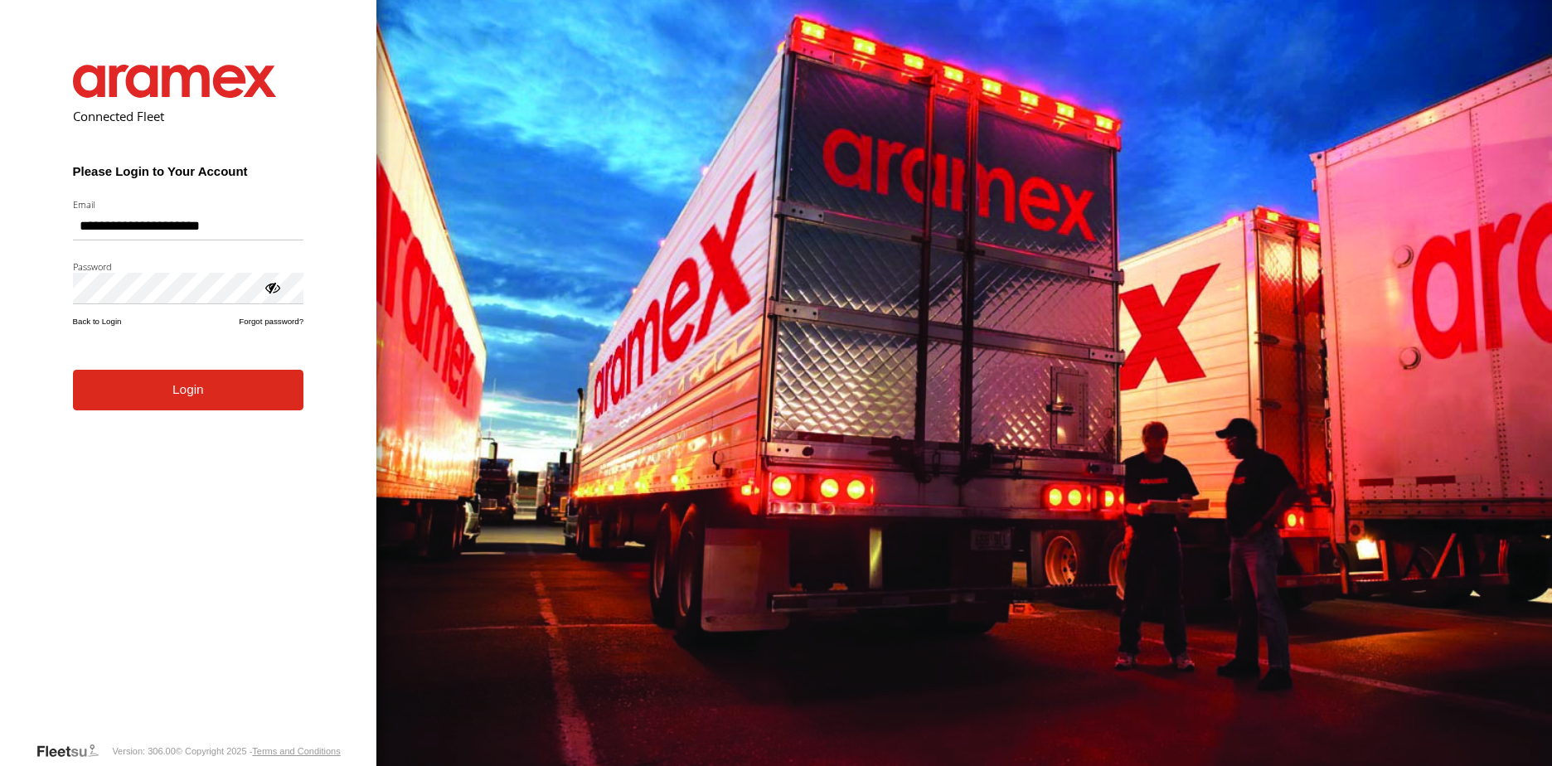  Describe the element at coordinates (188, 266) in the screenshot. I see `label: Password` at that location.